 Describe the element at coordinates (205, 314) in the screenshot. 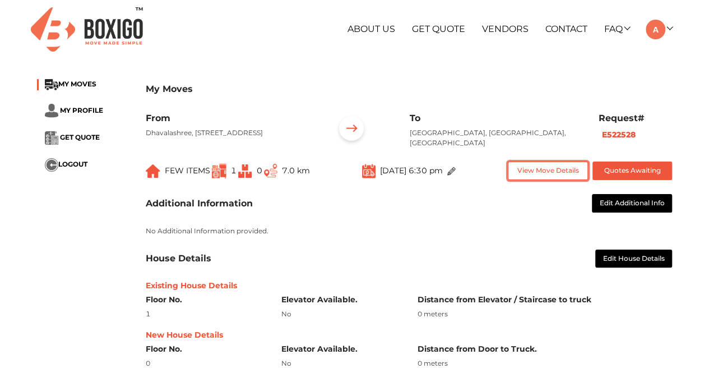

I see `div: 1` at that location.